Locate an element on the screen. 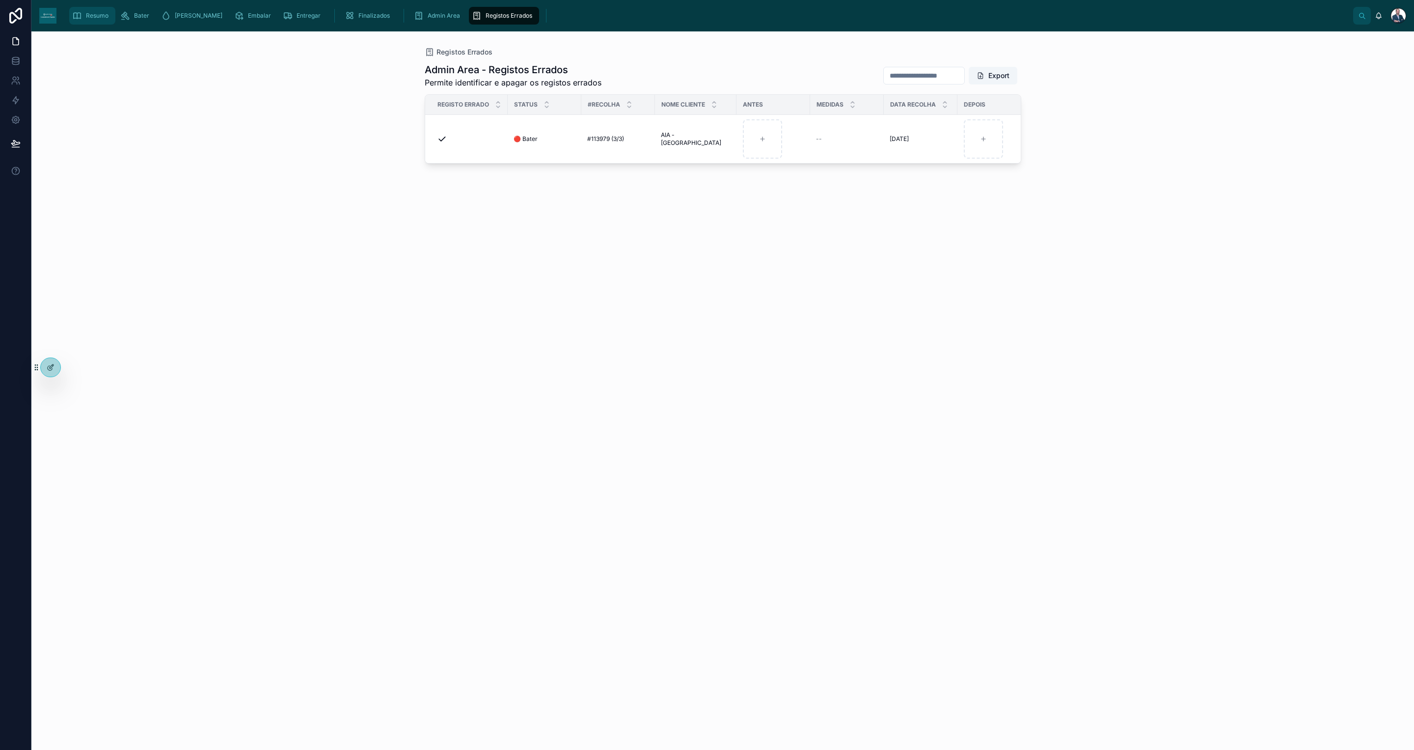 The height and width of the screenshot is (750, 1414). span: Antes is located at coordinates (753, 105).